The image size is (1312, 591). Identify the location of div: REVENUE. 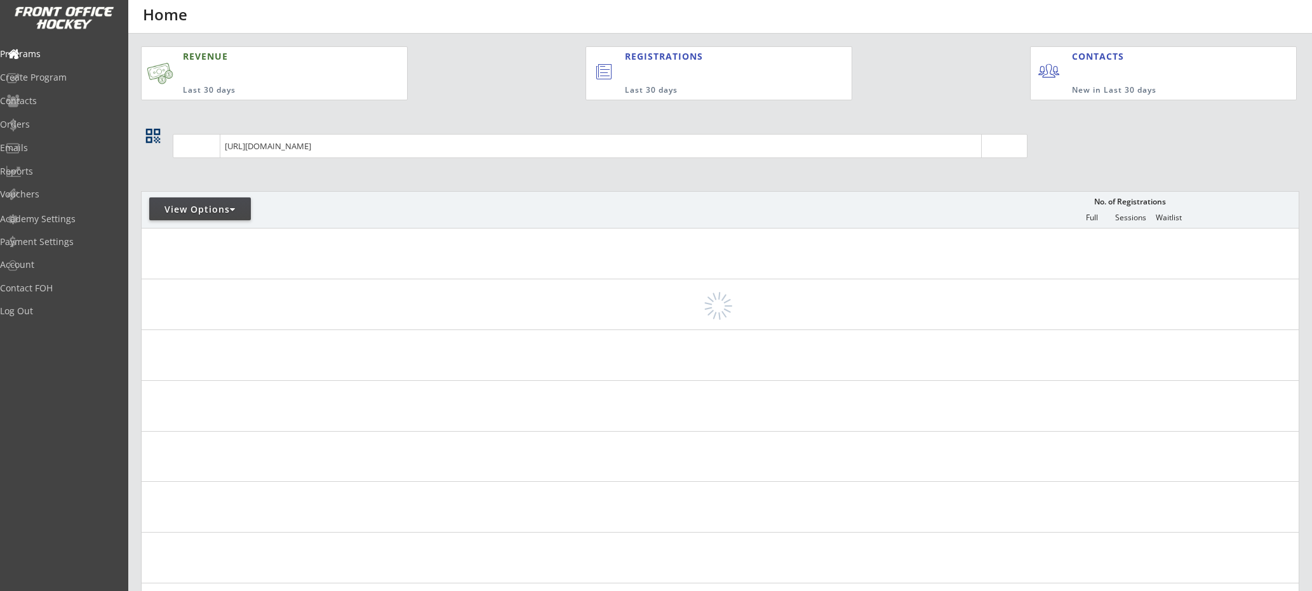
(264, 57).